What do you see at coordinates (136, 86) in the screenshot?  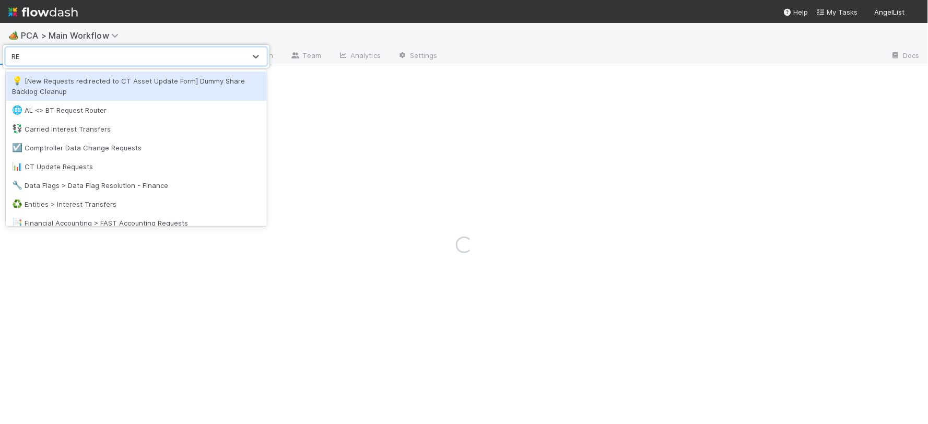 I see `div: [New Requests redirected to CT Asset Update Form] Dummy Share Backlog Cleanup` at bounding box center [136, 86].